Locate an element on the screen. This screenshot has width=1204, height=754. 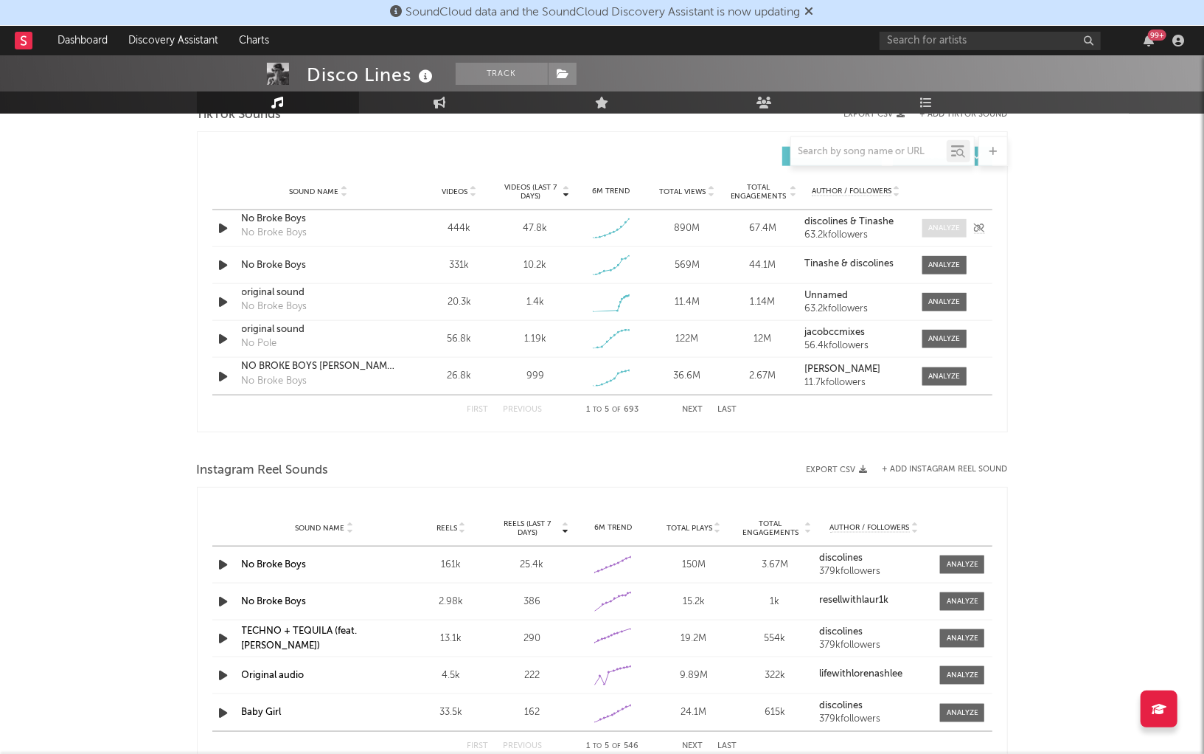
div: 999 is located at coordinates (535, 376).